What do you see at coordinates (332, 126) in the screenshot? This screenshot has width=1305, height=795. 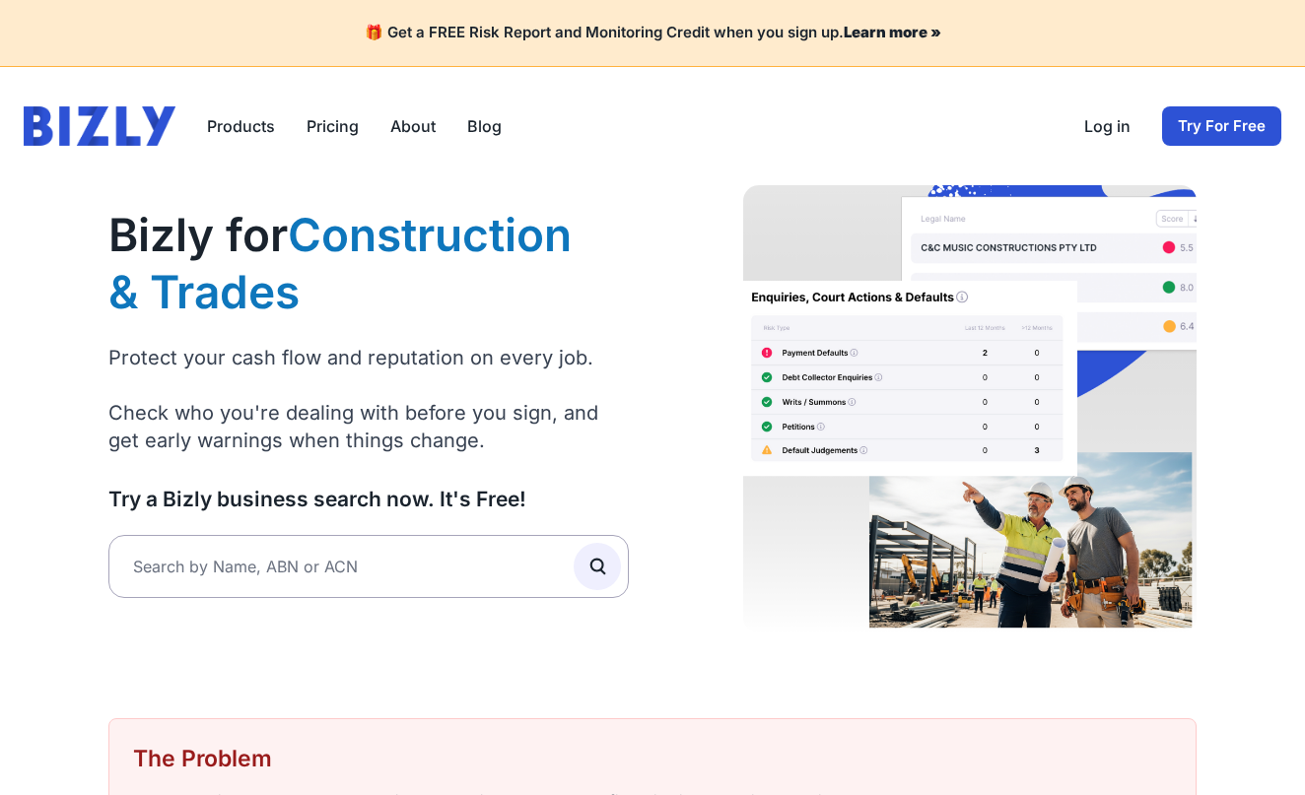 I see `a: Pricing` at bounding box center [332, 126].